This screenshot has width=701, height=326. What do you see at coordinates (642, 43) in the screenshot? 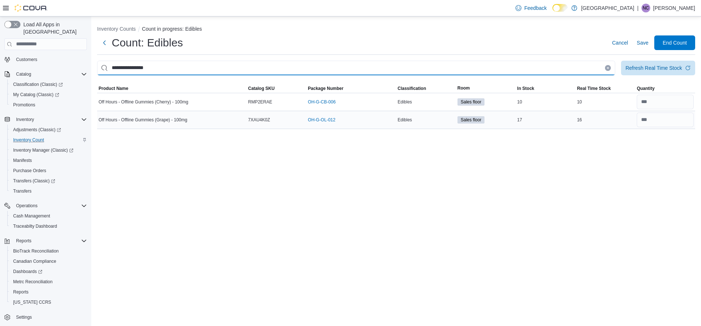
I see `button: Save` at bounding box center [642, 43].